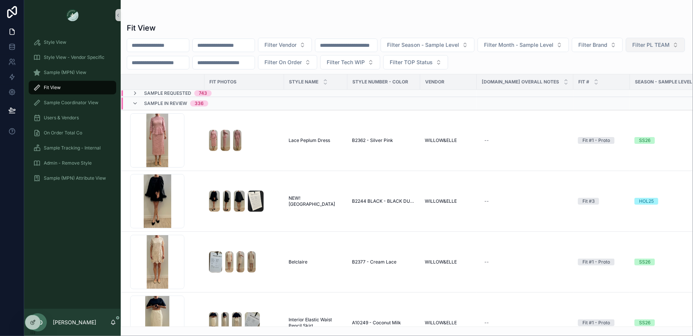 The image size is (693, 336). Describe the element at coordinates (601, 201) in the screenshot. I see `a: Fit #3` at that location.